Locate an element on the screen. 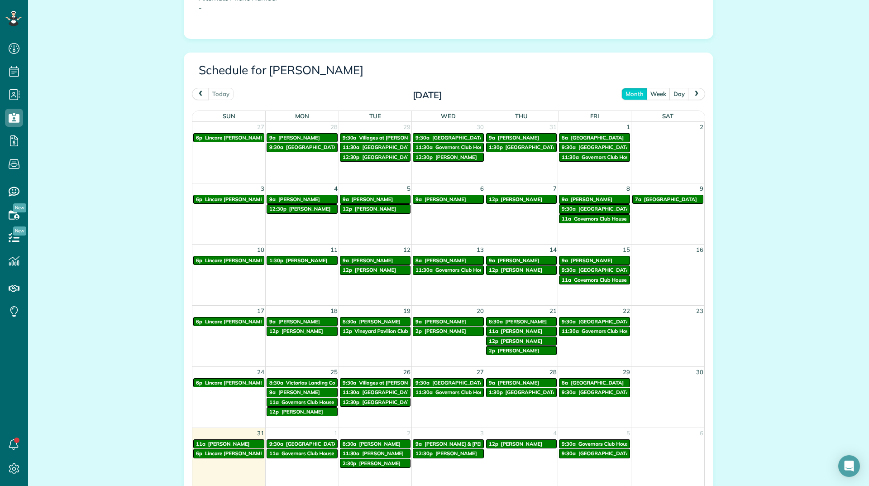  span: 7a is located at coordinates (638, 199).